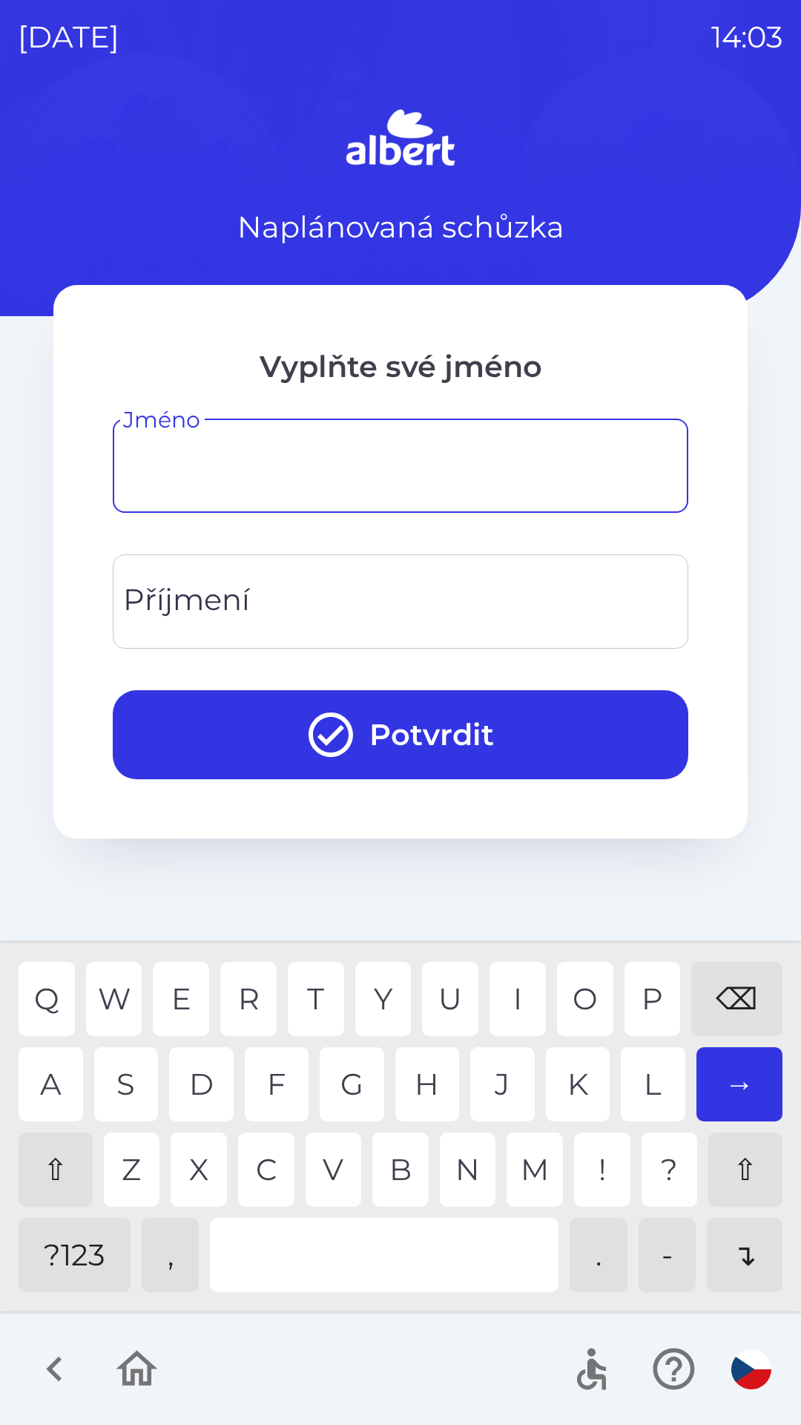 This screenshot has height=1425, width=801. I want to click on label: Jméno, so click(162, 419).